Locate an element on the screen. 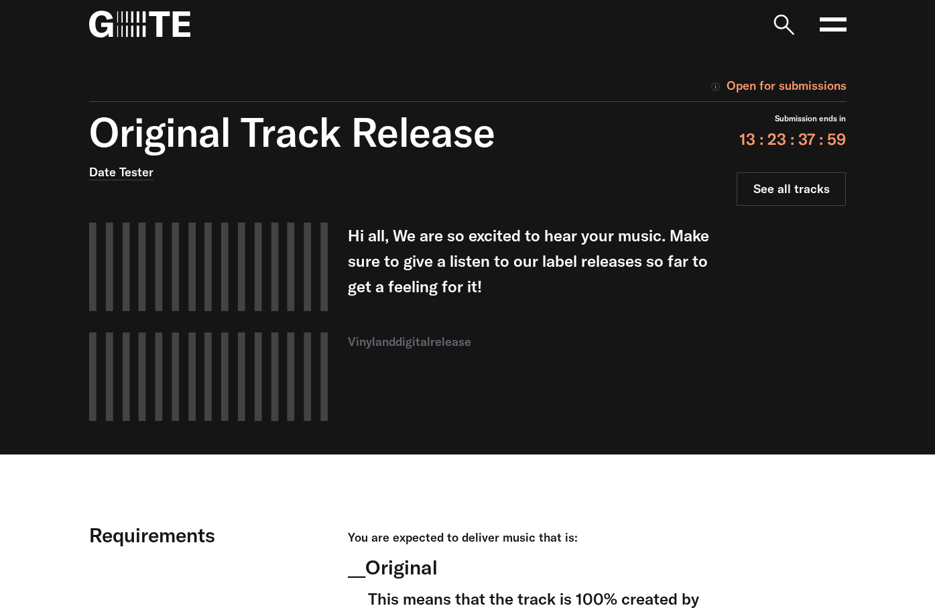 This screenshot has height=608, width=935. div: Open for submissions is located at coordinates (778, 86).